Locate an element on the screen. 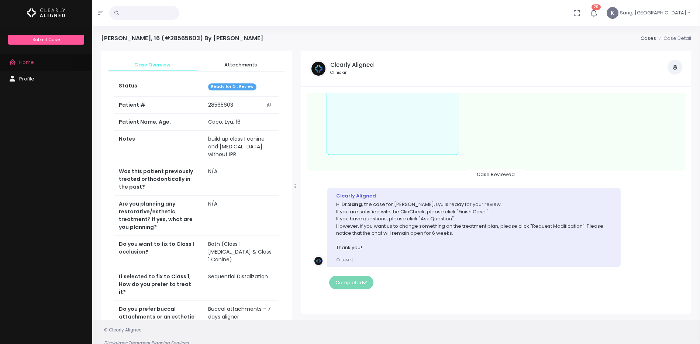 This screenshot has width=700, height=344. td: 28565603 is located at coordinates (241, 105).